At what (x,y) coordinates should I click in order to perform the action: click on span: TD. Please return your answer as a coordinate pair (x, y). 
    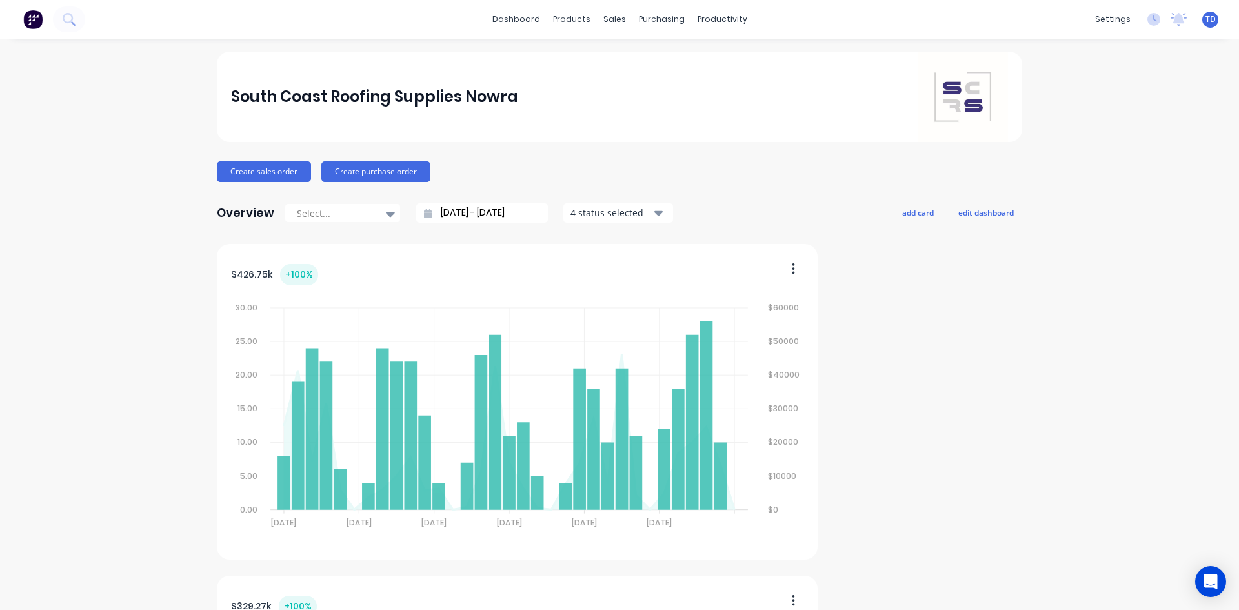
    Looking at the image, I should click on (1210, 19).